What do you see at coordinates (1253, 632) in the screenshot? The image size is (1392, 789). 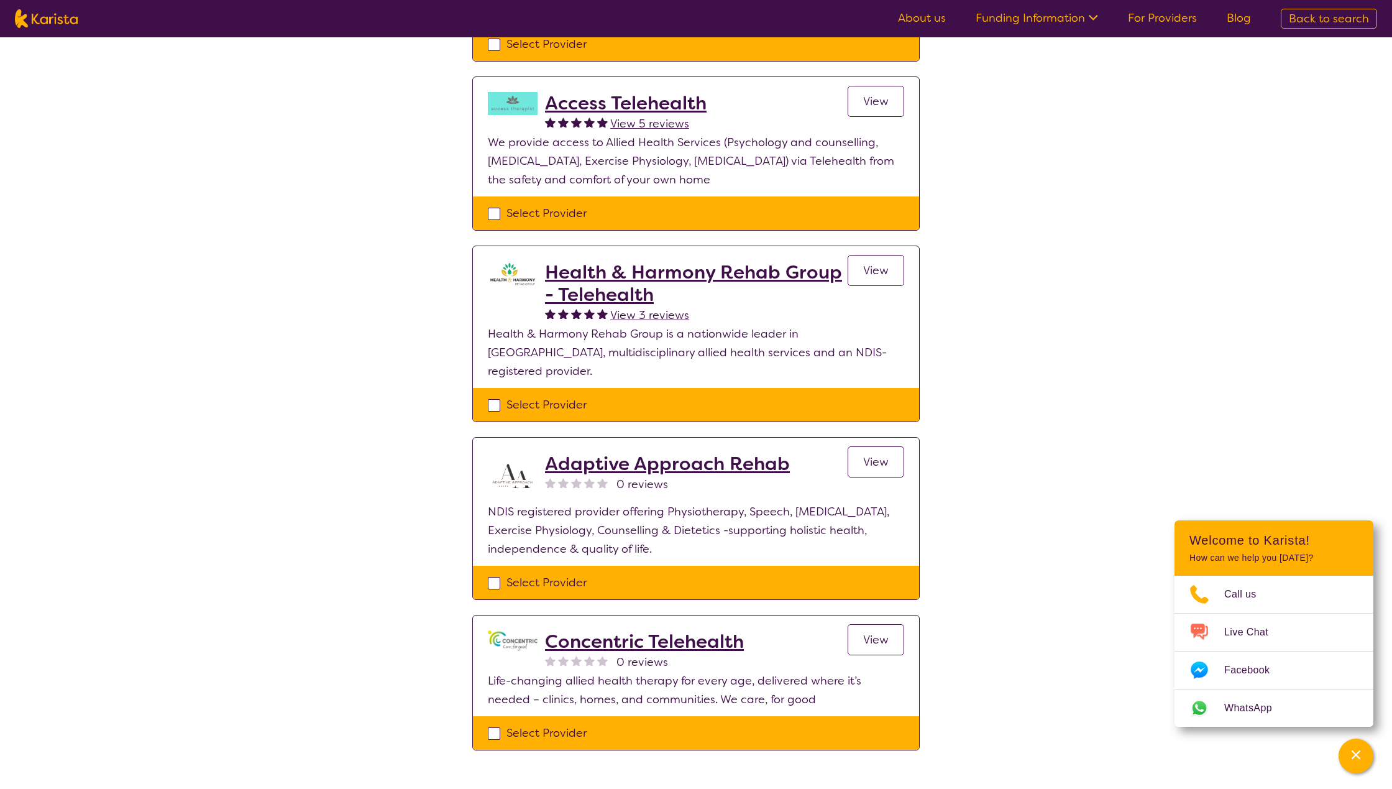 I see `span: Live Chat` at bounding box center [1253, 632].